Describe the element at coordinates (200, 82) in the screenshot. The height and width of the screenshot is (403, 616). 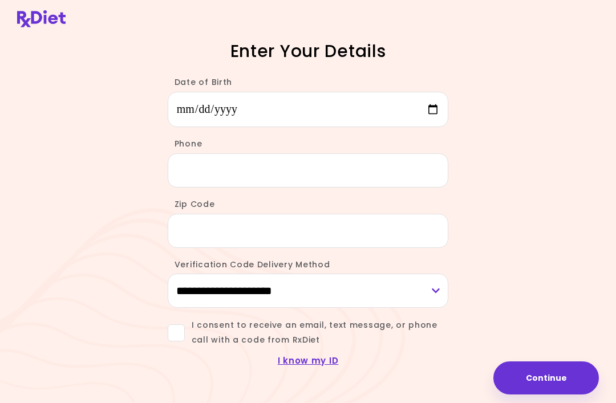
I see `label: Date of Birth` at that location.